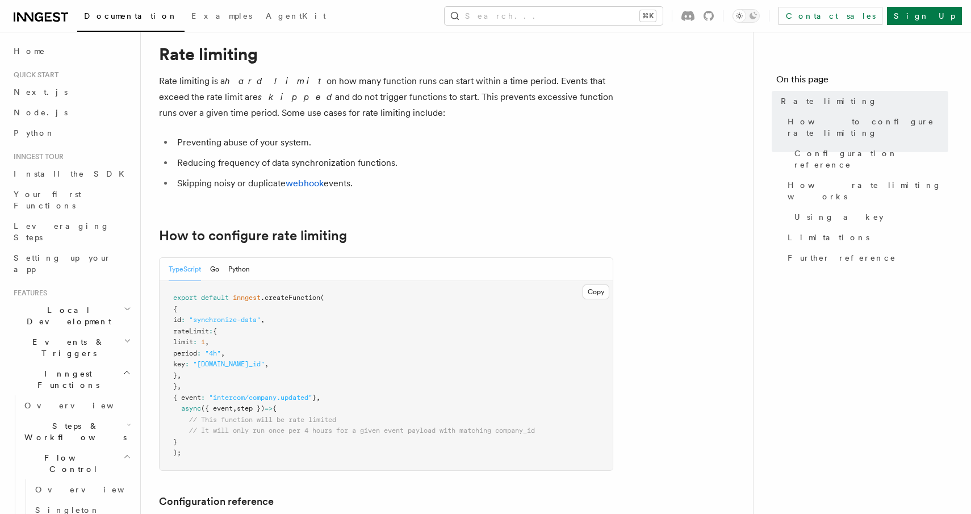 The width and height of the screenshot is (971, 514). What do you see at coordinates (296, 16) in the screenshot?
I see `span: AgentKit` at bounding box center [296, 16].